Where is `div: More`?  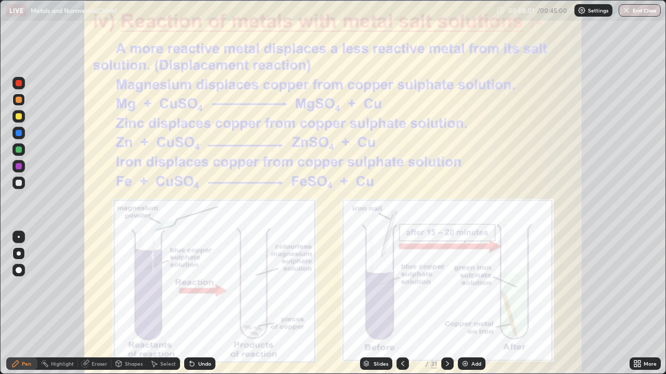 div: More is located at coordinates (649, 364).